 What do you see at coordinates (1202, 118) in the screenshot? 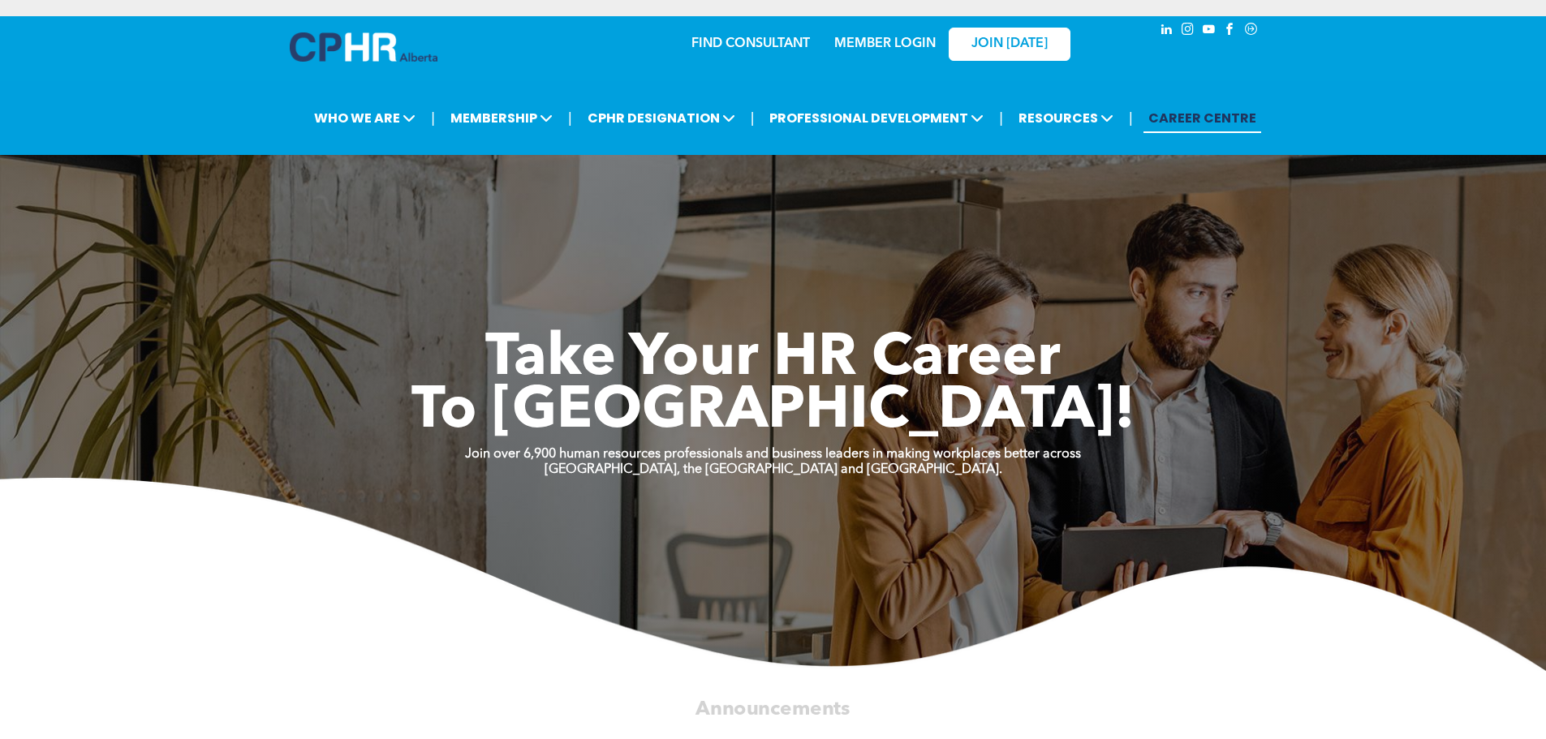
I see `a: CAREER CENTRE` at bounding box center [1202, 118].